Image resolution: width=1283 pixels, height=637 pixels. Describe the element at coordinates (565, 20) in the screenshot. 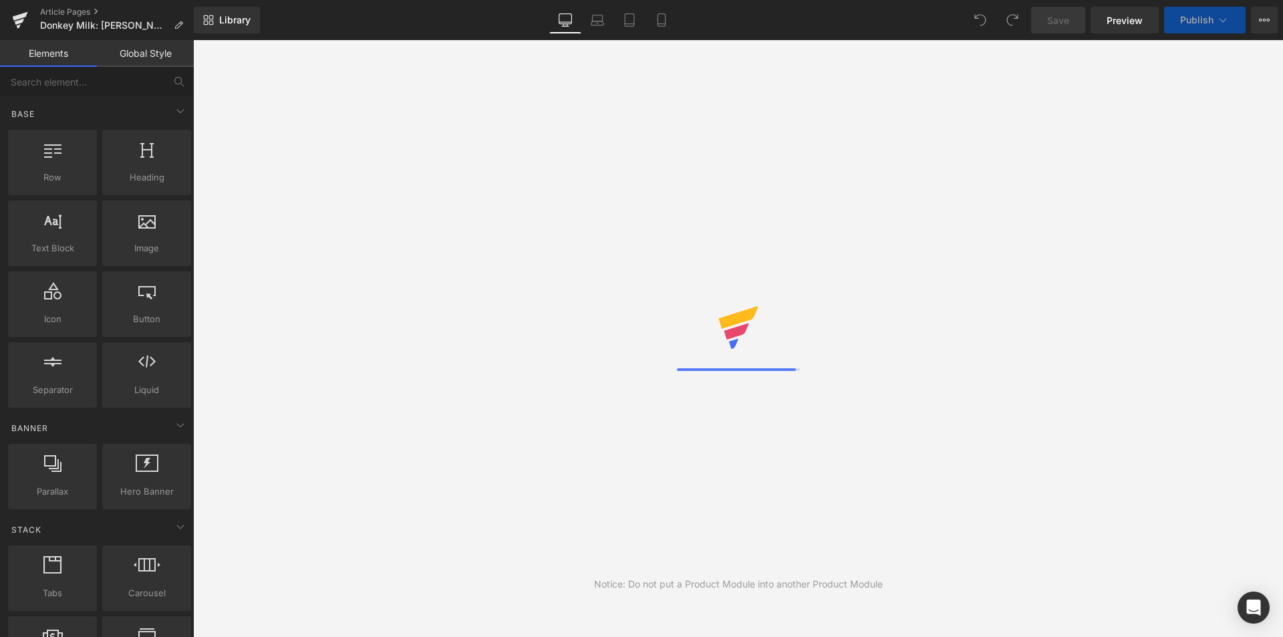

I see `a: Desktop` at that location.